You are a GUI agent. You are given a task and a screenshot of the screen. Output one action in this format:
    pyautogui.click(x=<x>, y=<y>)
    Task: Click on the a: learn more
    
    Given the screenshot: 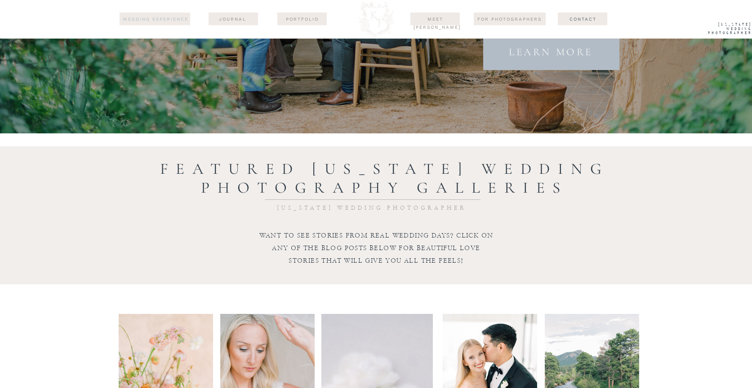 What is the action you would take?
    pyautogui.click(x=551, y=56)
    